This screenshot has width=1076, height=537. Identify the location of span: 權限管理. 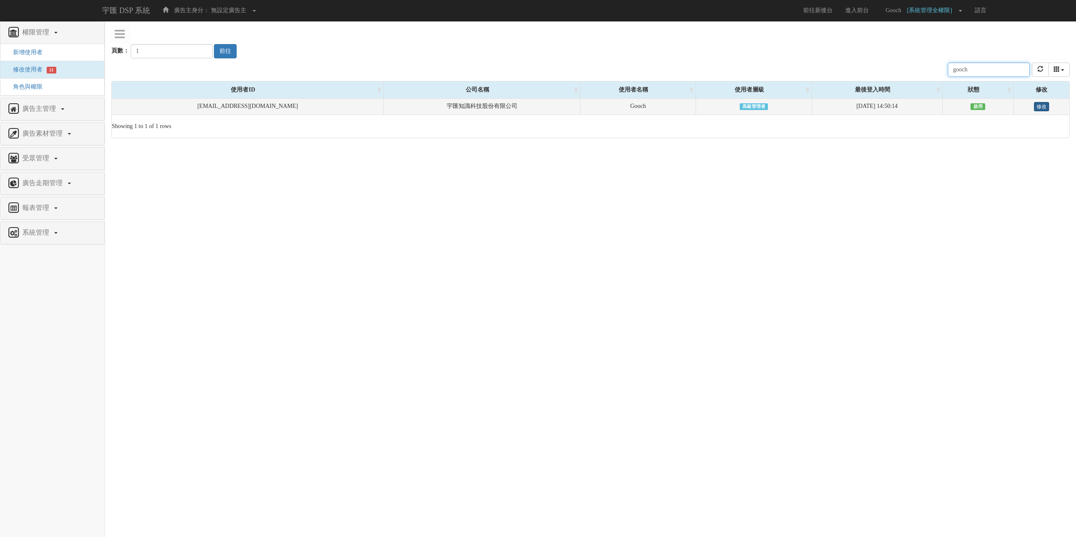
(37, 32).